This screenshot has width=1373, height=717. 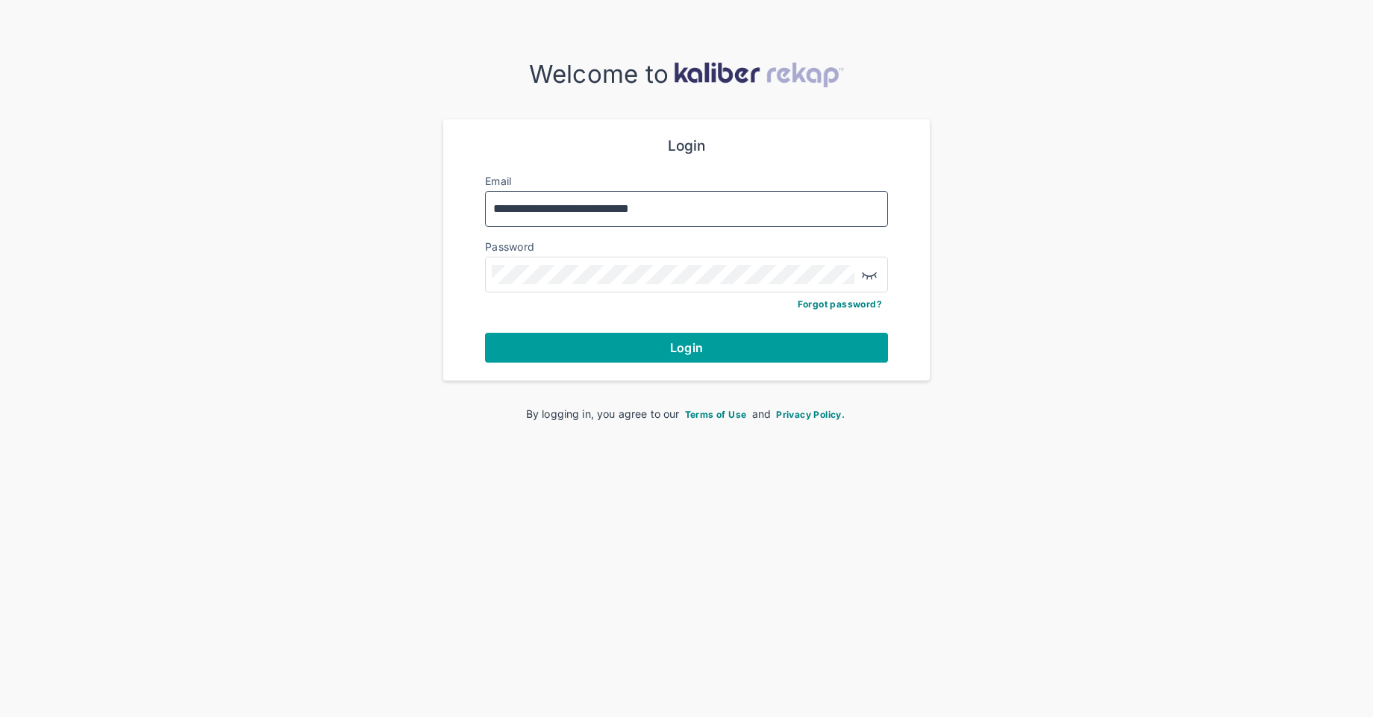 I want to click on span: Privacy Policy., so click(x=810, y=414).